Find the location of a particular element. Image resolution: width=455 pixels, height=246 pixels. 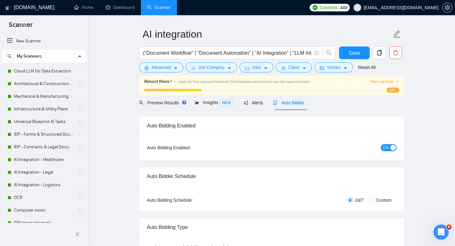

span: 24% is located at coordinates (393, 90).